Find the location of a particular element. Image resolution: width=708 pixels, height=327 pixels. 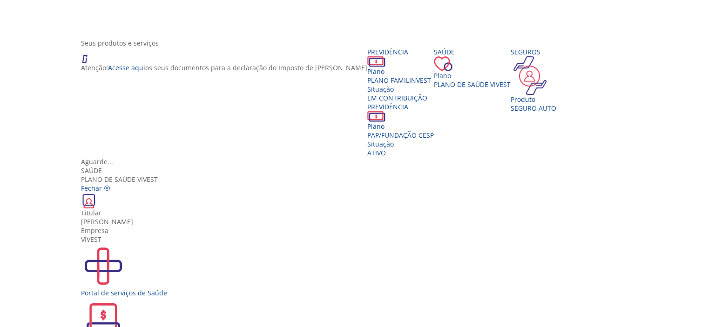

span: Plano de Saúde VIVEST is located at coordinates (472, 84).